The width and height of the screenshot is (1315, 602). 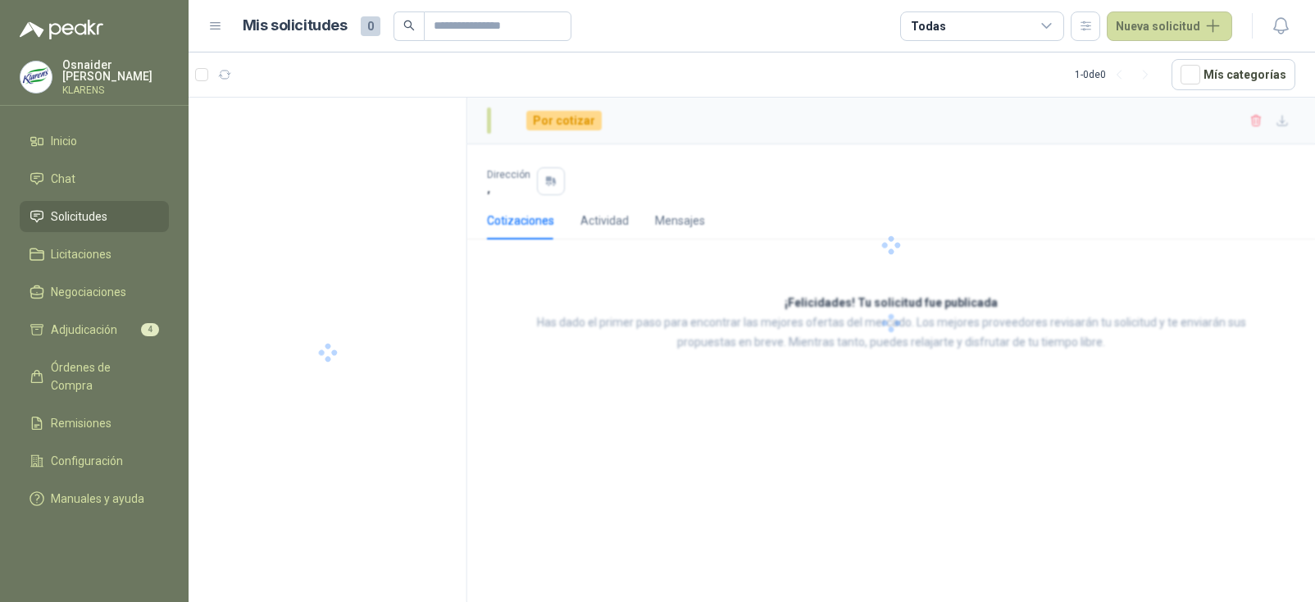 What do you see at coordinates (79, 216) in the screenshot?
I see `span: Solicitudes` at bounding box center [79, 216].